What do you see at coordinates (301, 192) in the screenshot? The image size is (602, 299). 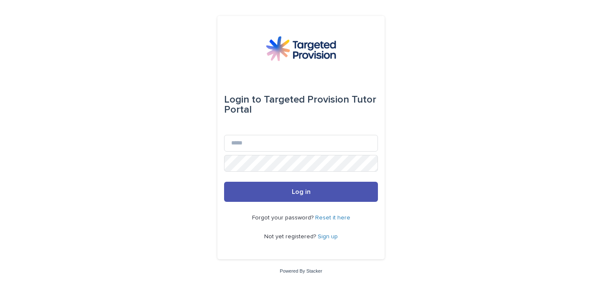 I see `button: Log in` at bounding box center [301, 192].